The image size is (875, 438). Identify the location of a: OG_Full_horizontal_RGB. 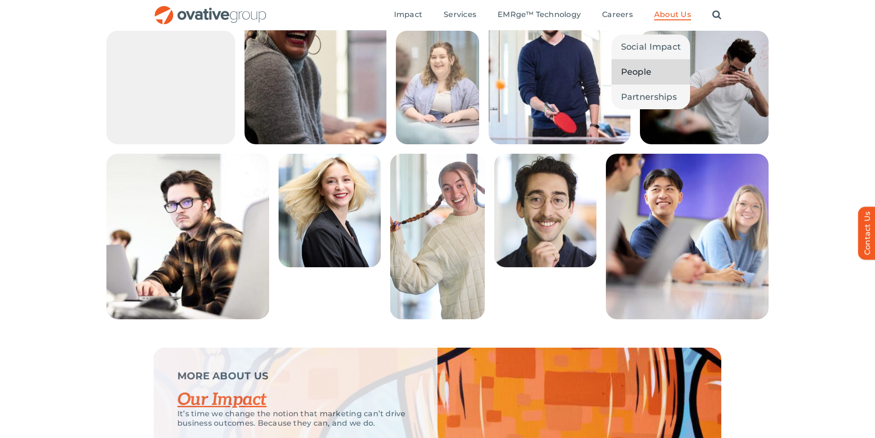
(211, 9).